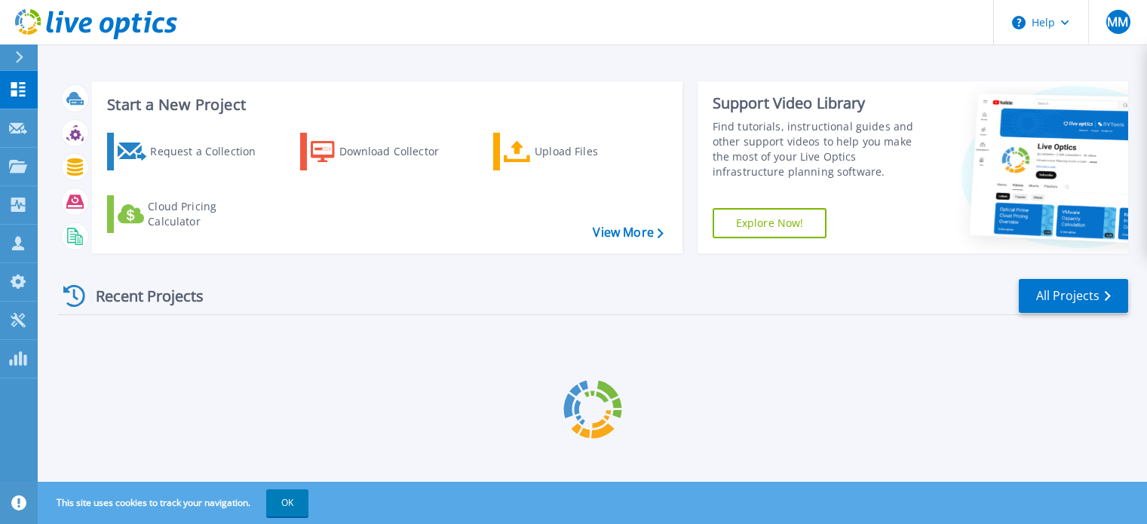 The width and height of the screenshot is (1147, 524). Describe the element at coordinates (384, 105) in the screenshot. I see `h3: Start a New Project` at that location.